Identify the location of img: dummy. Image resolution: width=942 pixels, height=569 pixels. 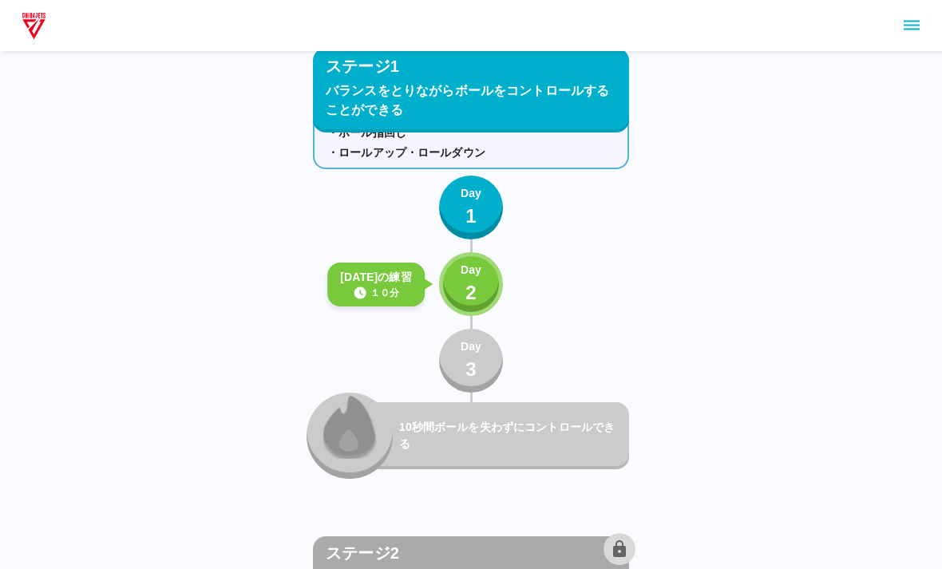
(34, 26).